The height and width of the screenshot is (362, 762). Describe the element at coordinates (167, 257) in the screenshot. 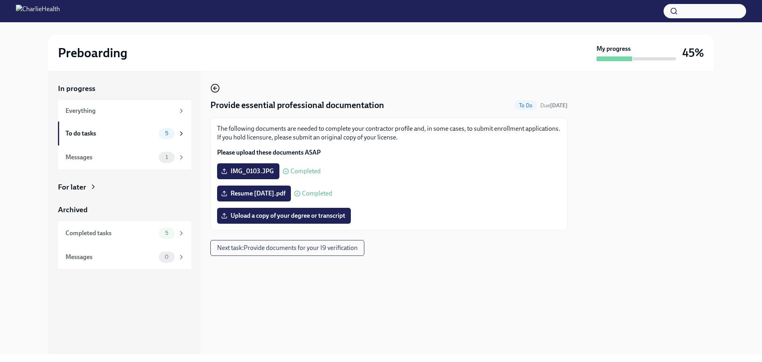

I see `span: 0` at that location.